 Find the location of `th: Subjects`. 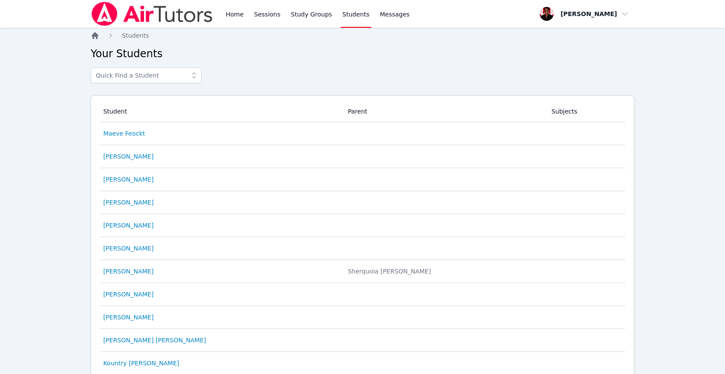

th: Subjects is located at coordinates (586, 111).